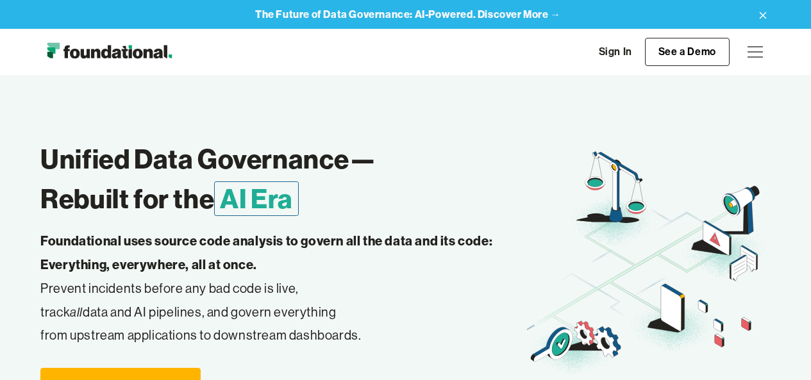  I want to click on a: See a Demo, so click(687, 52).